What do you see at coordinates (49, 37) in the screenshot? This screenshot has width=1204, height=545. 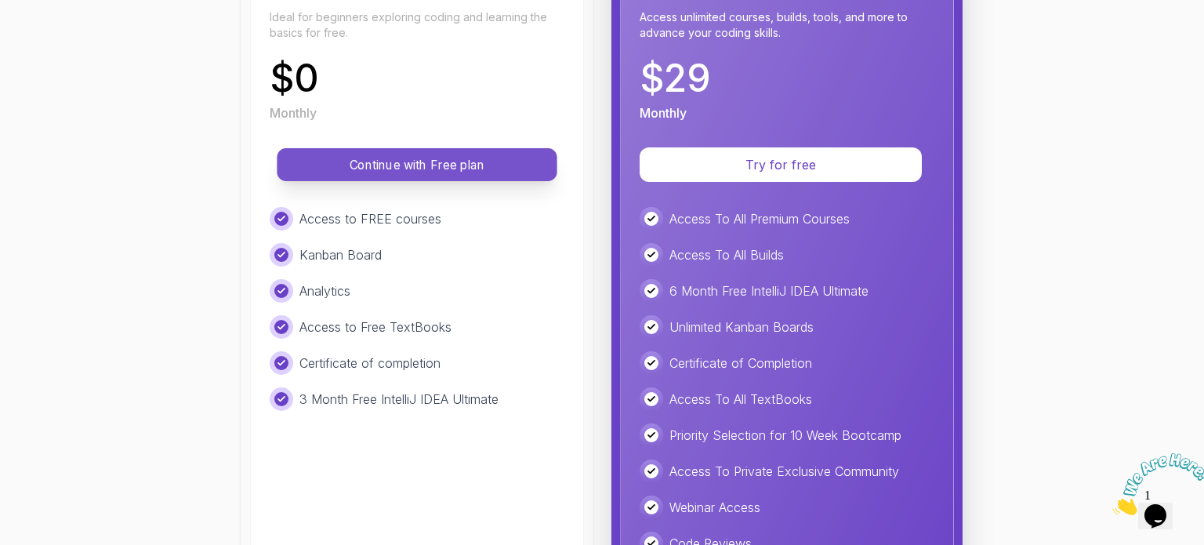 I see `div: CloseChat attention grabber` at bounding box center [49, 37].